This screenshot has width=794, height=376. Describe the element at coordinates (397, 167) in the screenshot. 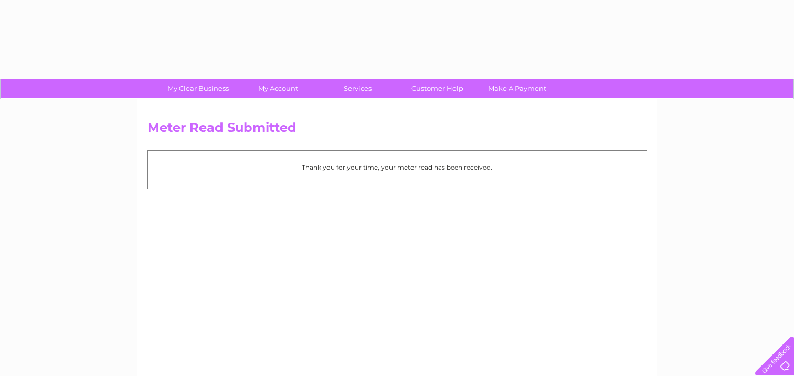

I see `p: Thank you for your time, your meter read has been received.` at that location.